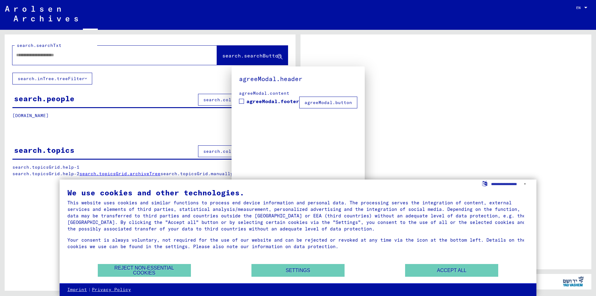  What do you see at coordinates (77, 289) in the screenshot?
I see `a: Imprint` at bounding box center [77, 289].